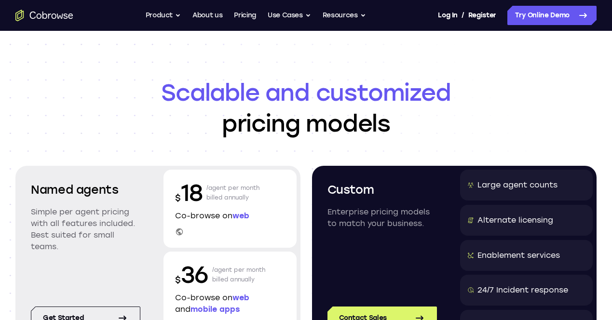 Image resolution: width=612 pixels, height=320 pixels. Describe the element at coordinates (306, 108) in the screenshot. I see `h1: pricing models` at that location.